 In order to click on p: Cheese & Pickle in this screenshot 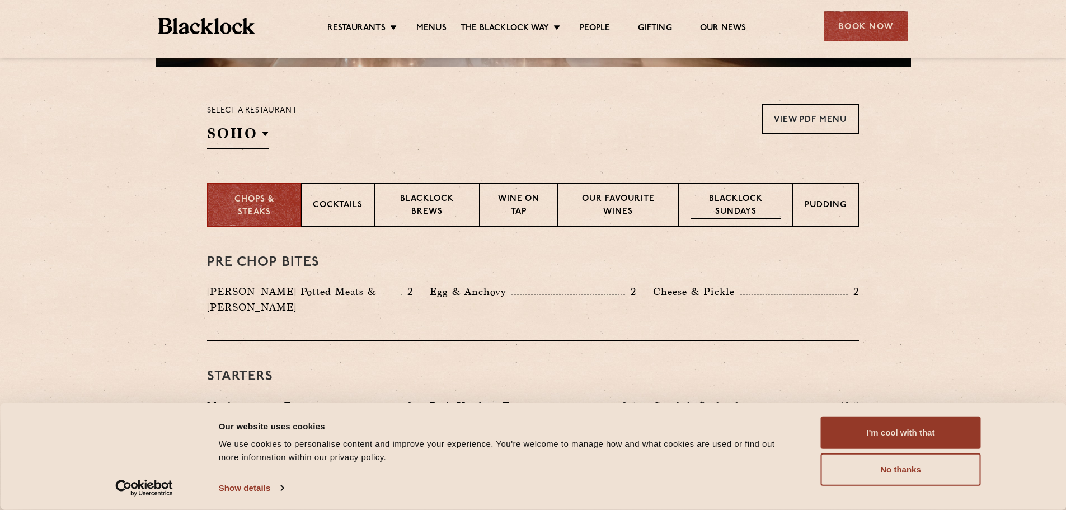, I will do `click(697, 292)`.